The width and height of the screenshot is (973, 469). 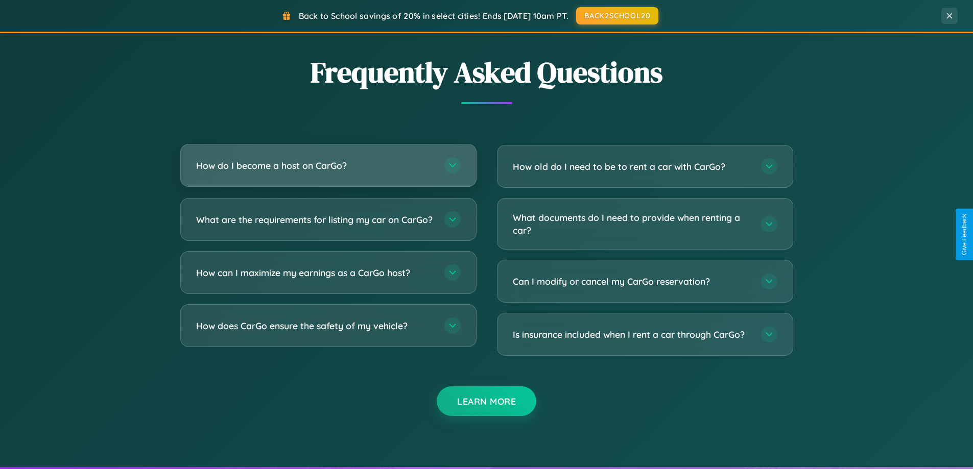 I want to click on h3: What documents do I need to provide when renting a car?, so click(x=631, y=224).